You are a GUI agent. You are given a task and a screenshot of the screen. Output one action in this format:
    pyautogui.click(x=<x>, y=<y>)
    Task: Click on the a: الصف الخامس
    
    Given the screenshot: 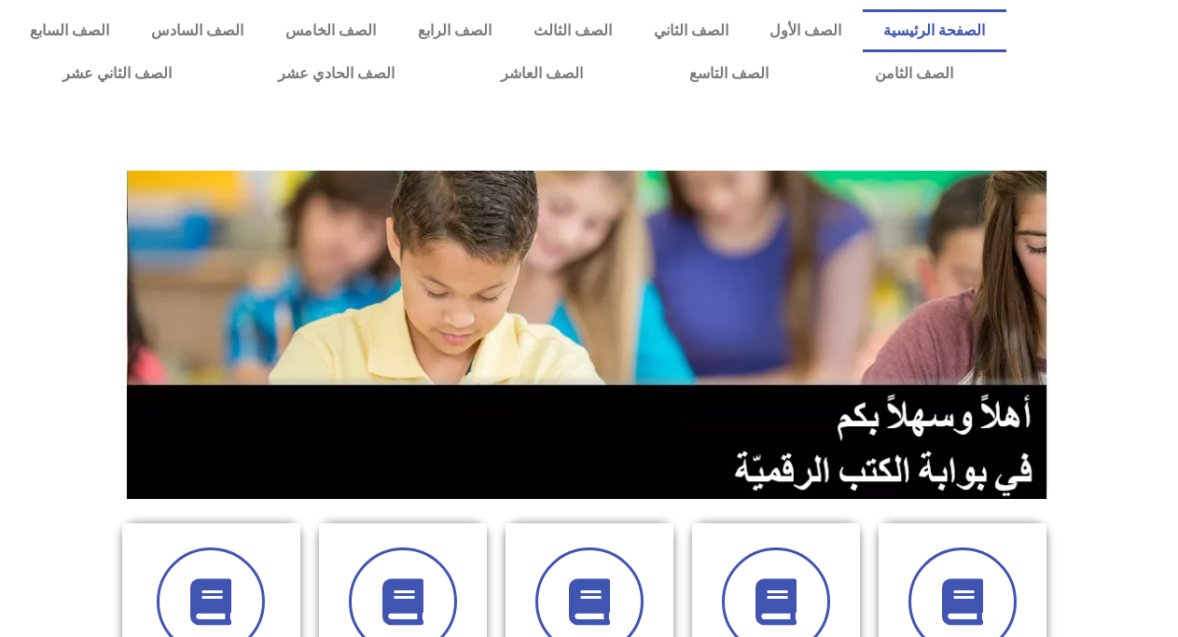 What is the action you would take?
    pyautogui.click(x=331, y=31)
    